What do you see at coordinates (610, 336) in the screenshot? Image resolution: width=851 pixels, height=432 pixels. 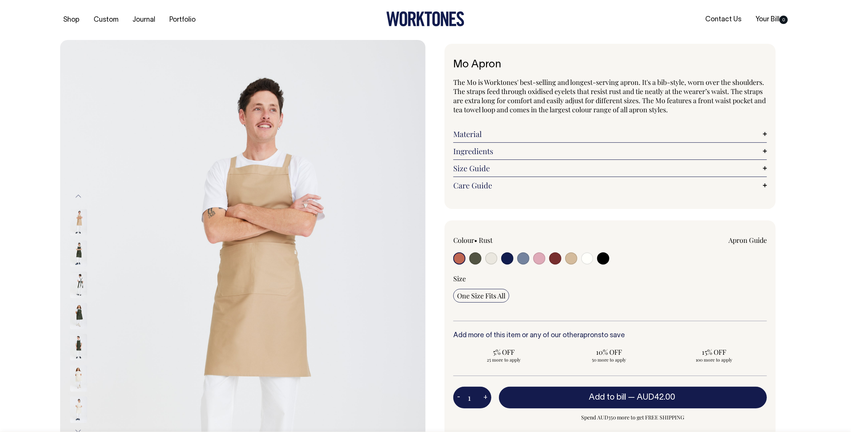 I see `h6: Add more of this item or any of our other to save` at bounding box center [610, 336].